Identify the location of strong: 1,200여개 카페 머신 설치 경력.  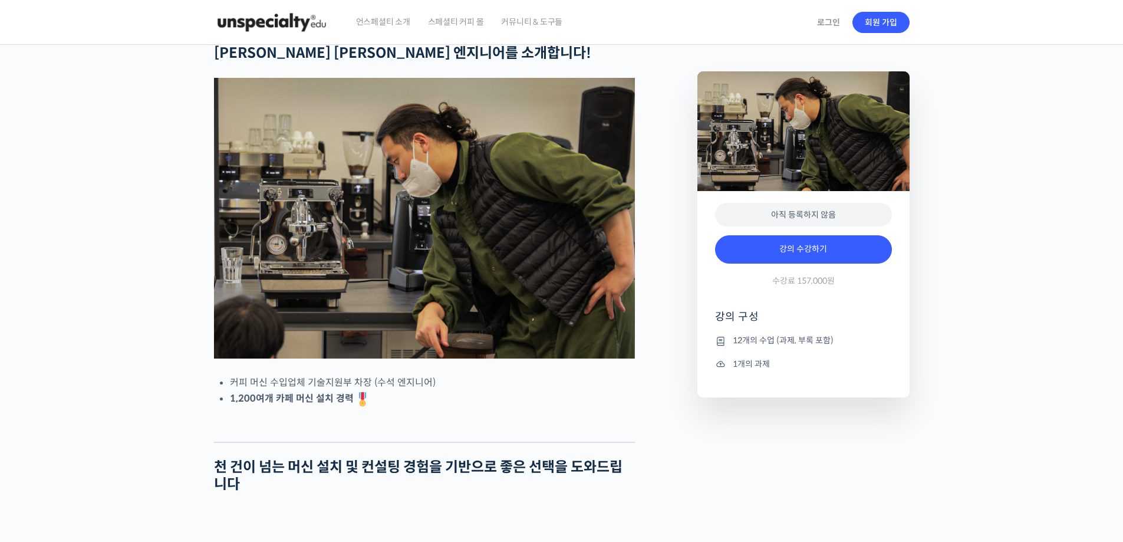
(301, 398).